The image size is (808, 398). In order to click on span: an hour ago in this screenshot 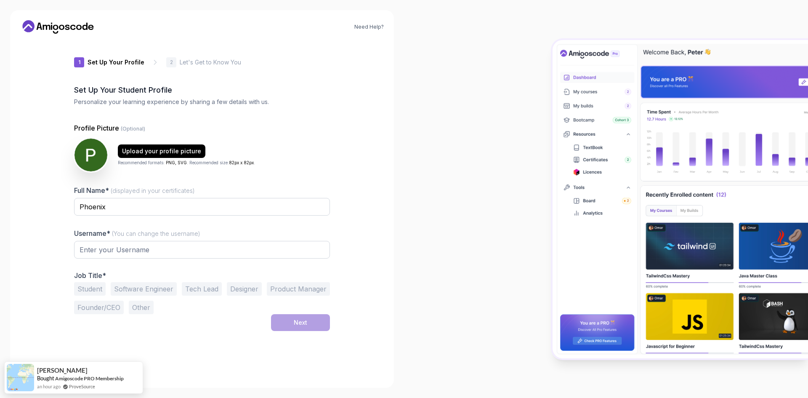, I will do `click(49, 386)`.